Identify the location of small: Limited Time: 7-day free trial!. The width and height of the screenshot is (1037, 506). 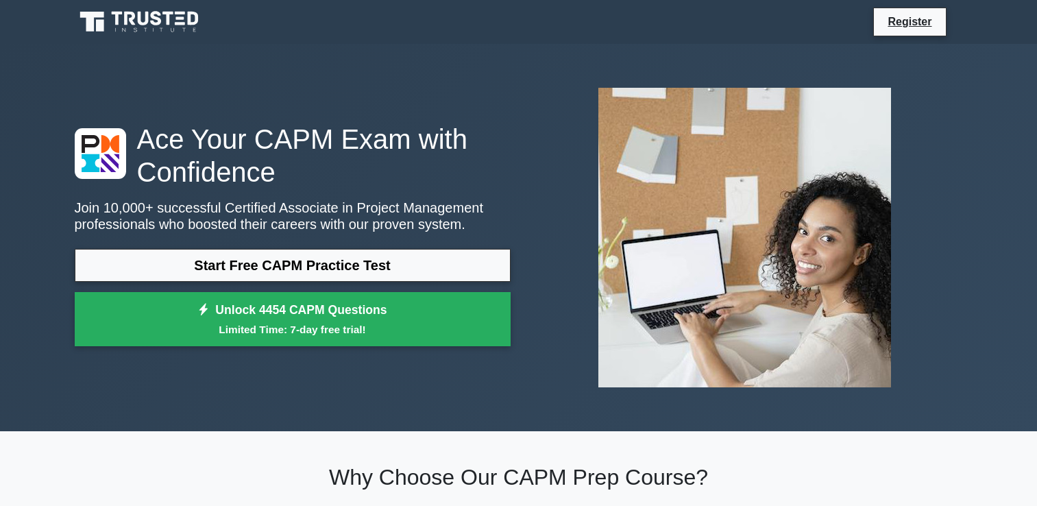
(293, 329).